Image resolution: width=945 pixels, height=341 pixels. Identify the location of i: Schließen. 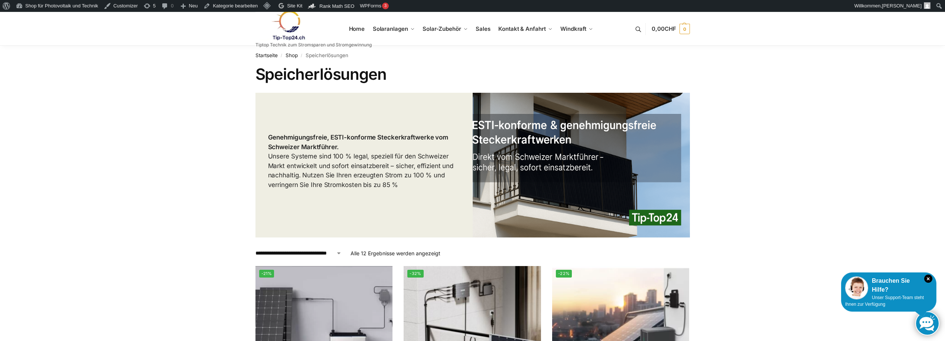
(928, 279).